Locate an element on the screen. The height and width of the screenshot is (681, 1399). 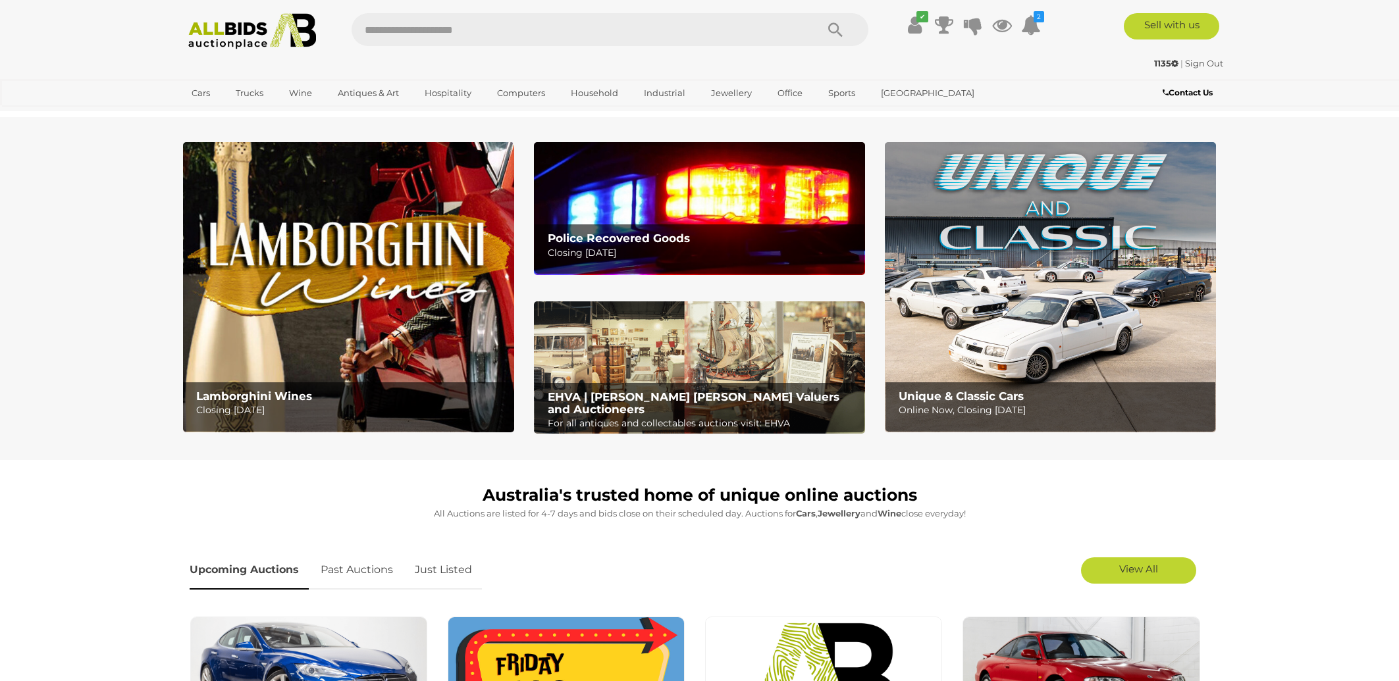
a: 2 is located at coordinates (1031, 25).